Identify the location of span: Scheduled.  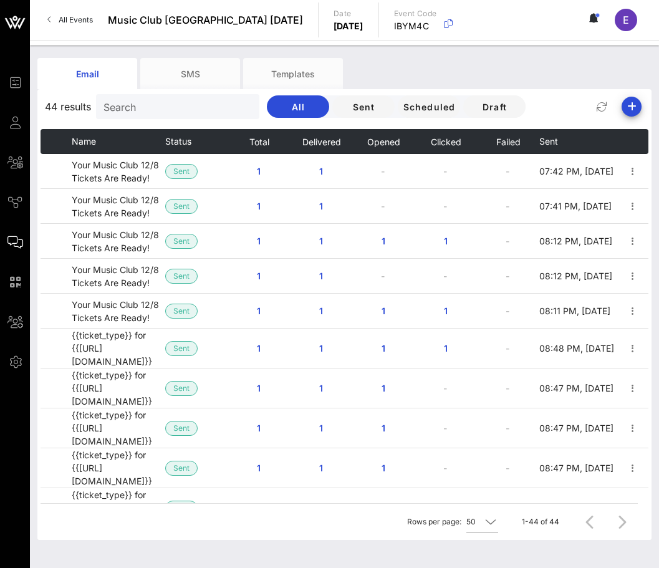
(428, 107).